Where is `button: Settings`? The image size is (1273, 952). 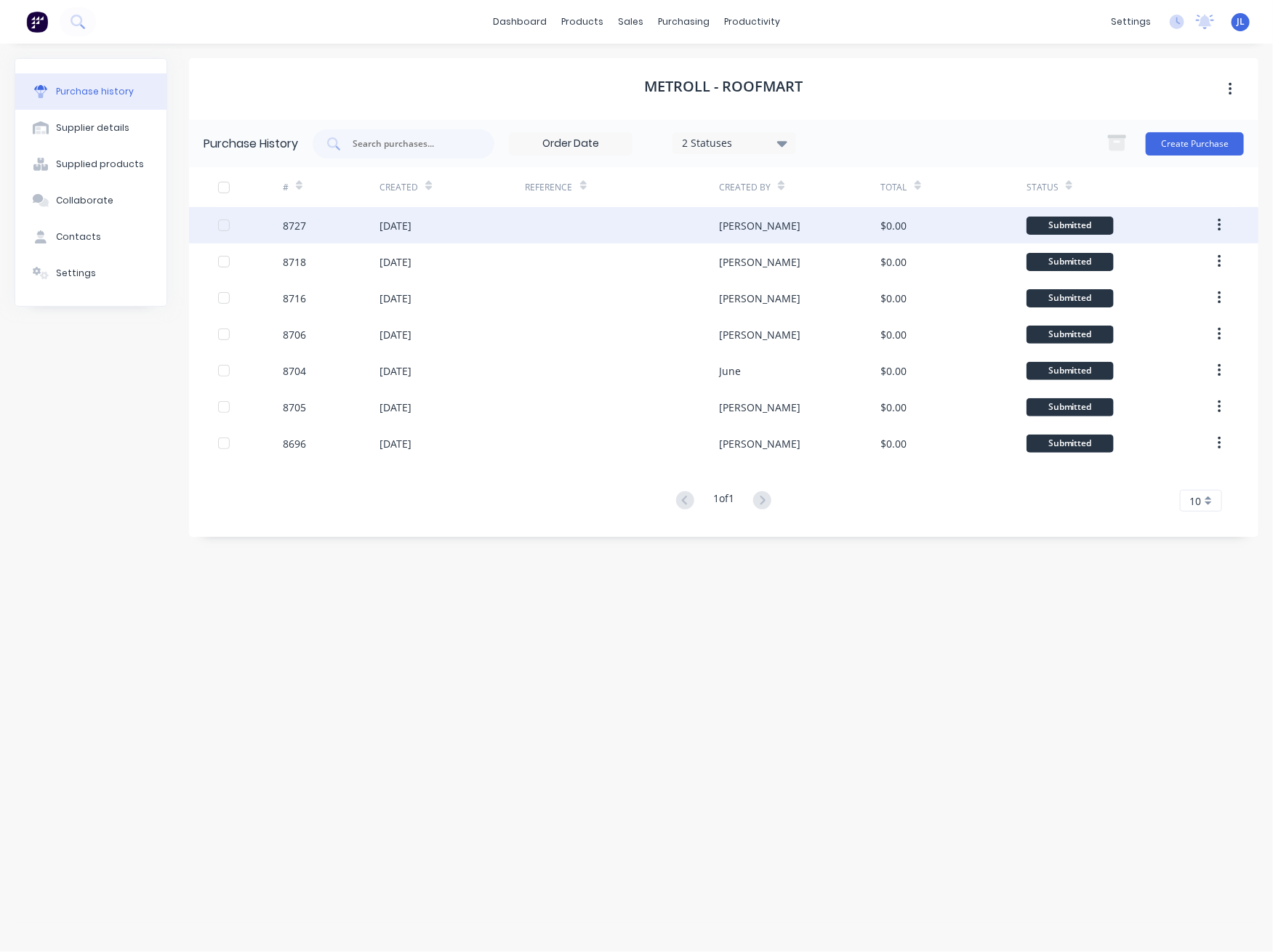 button: Settings is located at coordinates (91, 274).